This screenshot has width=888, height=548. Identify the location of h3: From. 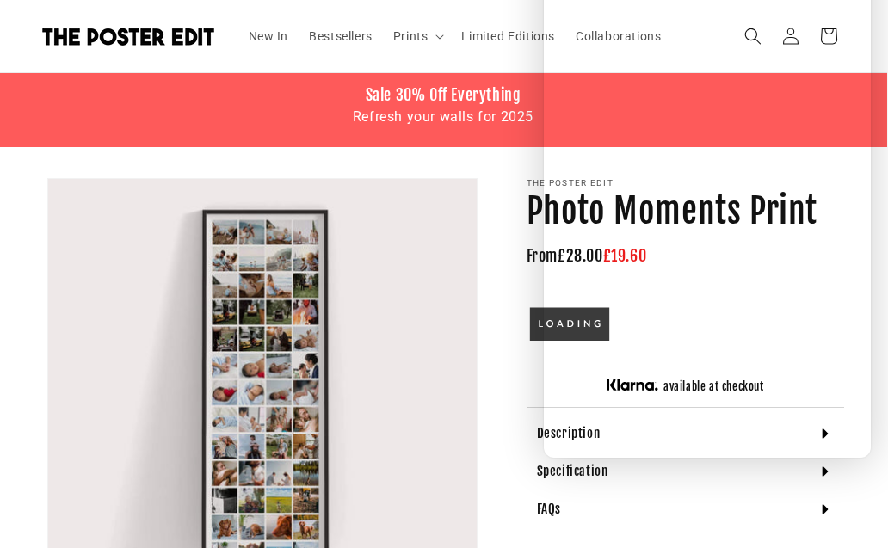
(685, 255).